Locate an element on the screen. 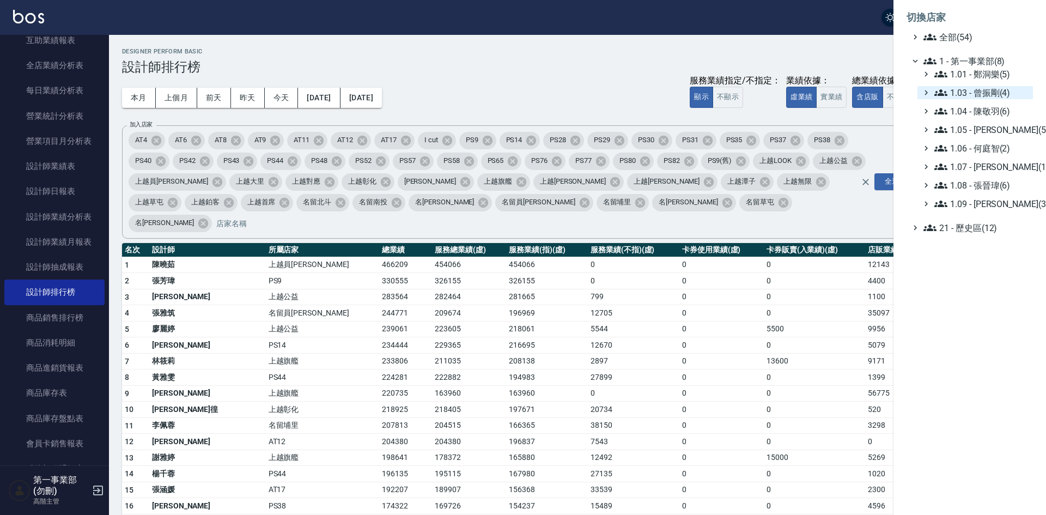 The image size is (1046, 515). span: 全部(54) is located at coordinates (975, 37).